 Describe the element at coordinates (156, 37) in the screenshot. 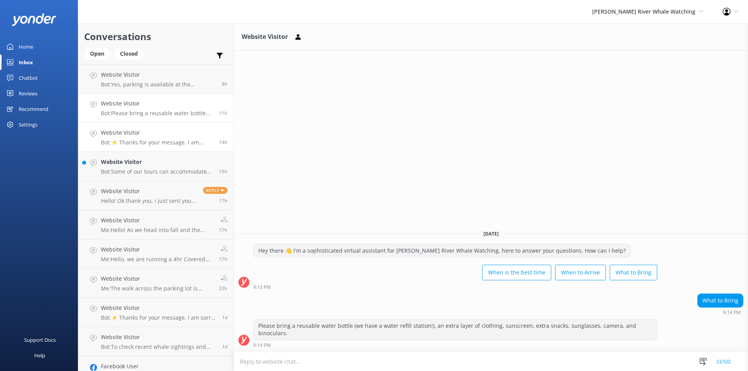

I see `h2: Conversations` at that location.